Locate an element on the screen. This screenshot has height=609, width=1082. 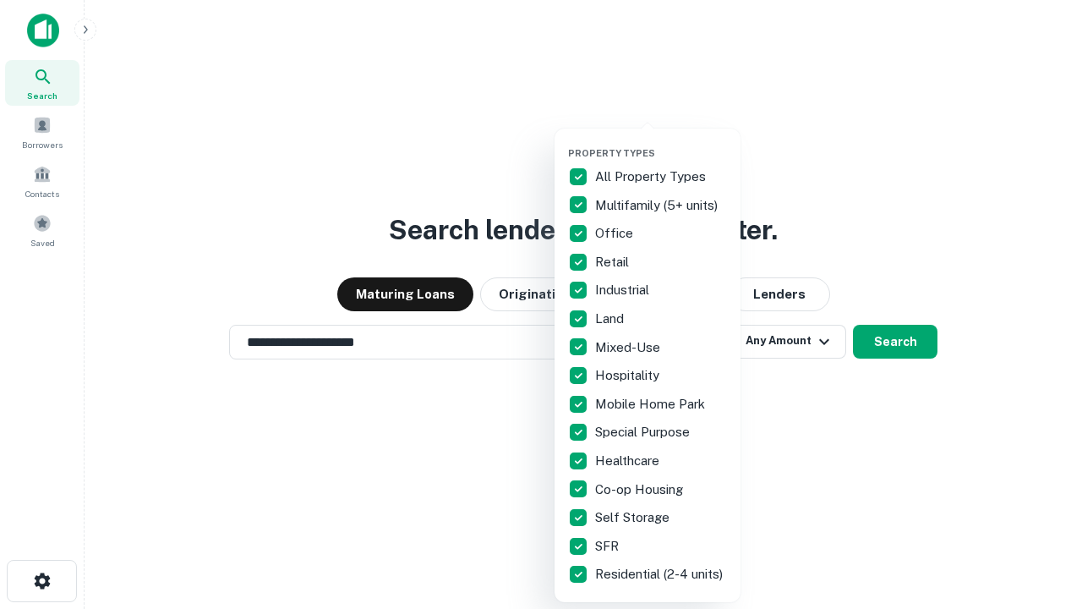
p: Self Storage is located at coordinates (634, 517).